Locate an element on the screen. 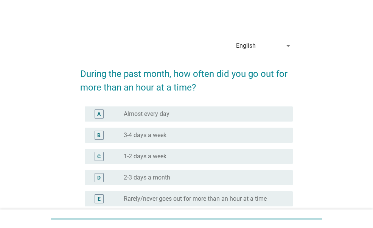 This screenshot has height=228, width=373. label: 2-3 days a month is located at coordinates (147, 177).